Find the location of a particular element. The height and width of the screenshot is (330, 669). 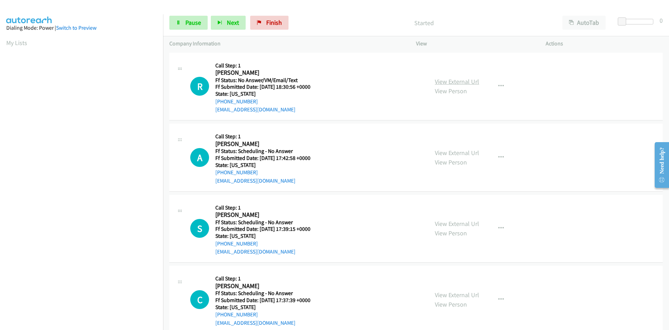

p: View is located at coordinates (475, 44).